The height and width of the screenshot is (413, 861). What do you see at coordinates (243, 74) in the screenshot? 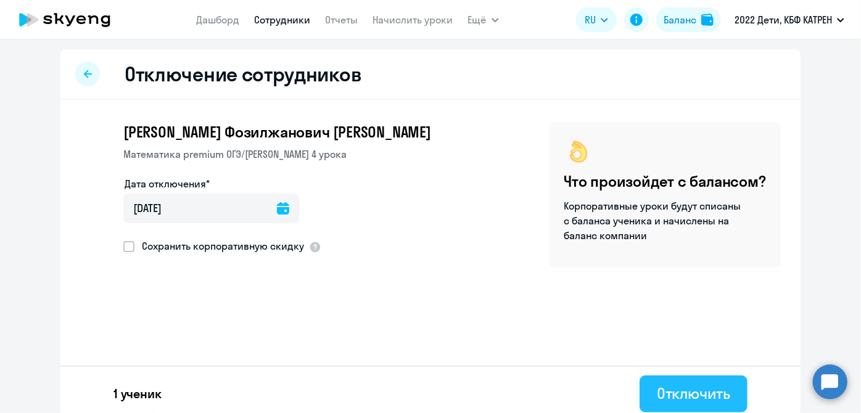
I see `h2: Отключение сотрудников` at bounding box center [243, 74].